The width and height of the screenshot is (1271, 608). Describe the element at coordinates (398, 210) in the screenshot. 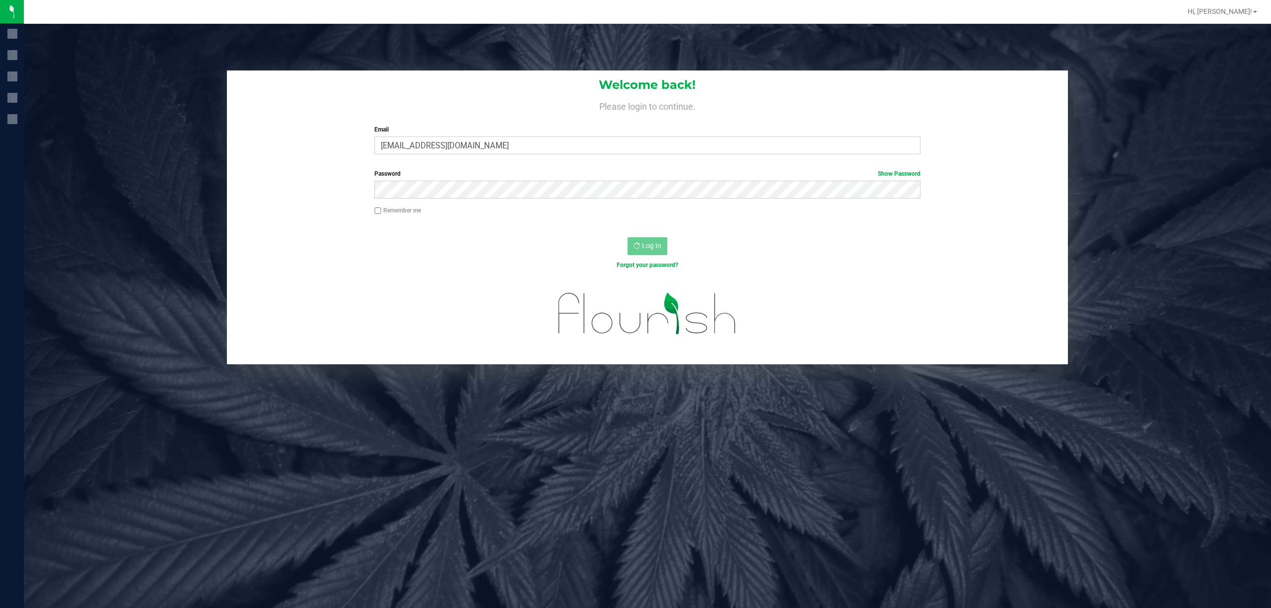

I see `label: Remember me` at that location.